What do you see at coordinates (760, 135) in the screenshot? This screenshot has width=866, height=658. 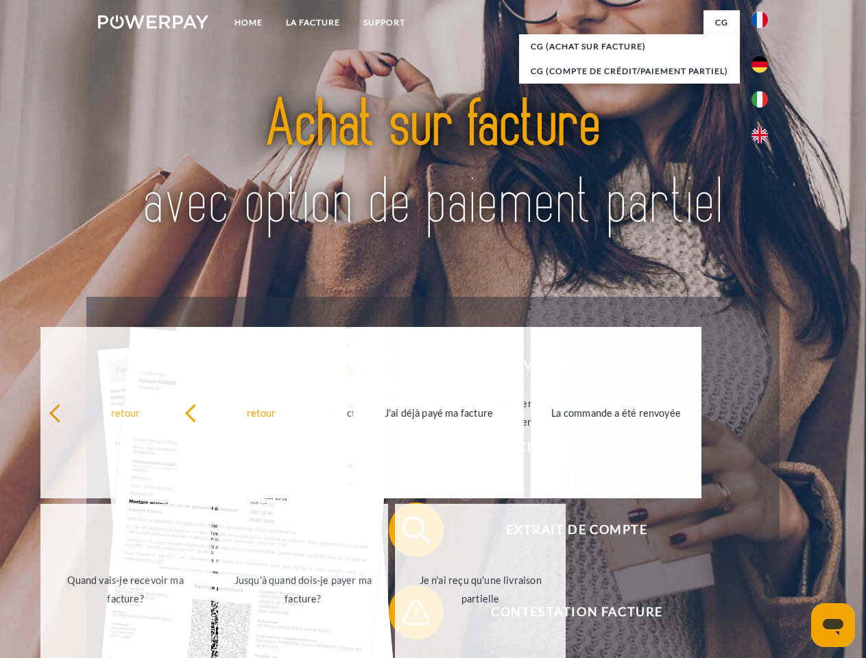 I see `img: en` at bounding box center [760, 135].